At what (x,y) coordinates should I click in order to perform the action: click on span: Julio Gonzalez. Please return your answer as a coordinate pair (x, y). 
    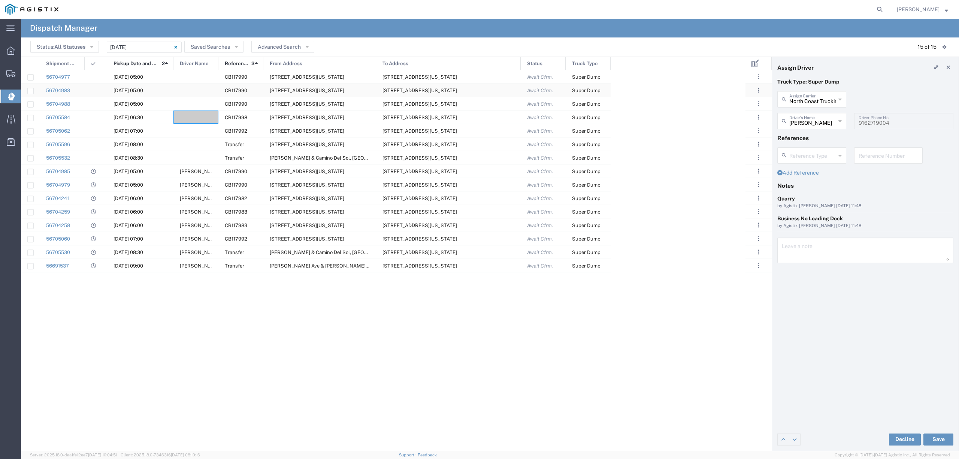
    Looking at the image, I should click on (200, 185).